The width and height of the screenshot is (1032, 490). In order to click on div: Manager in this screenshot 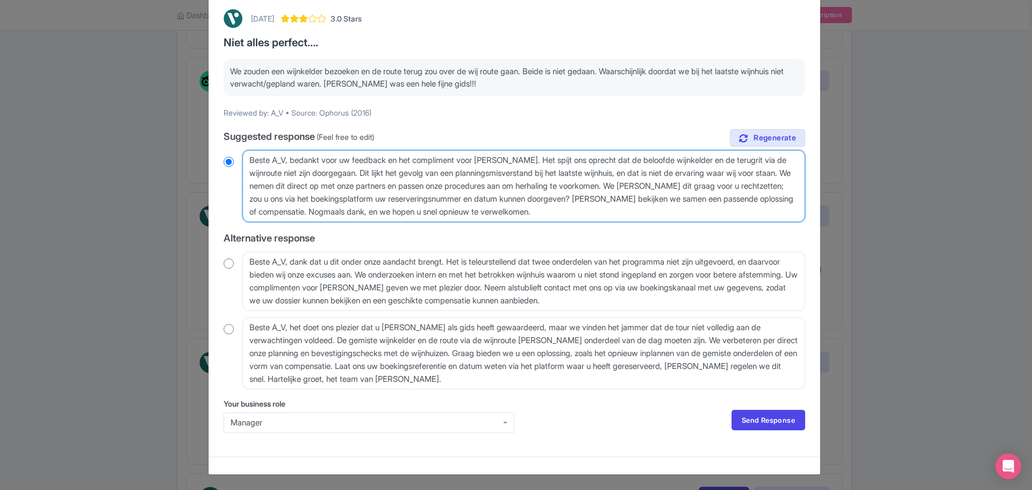, I will do `click(369, 422)`.